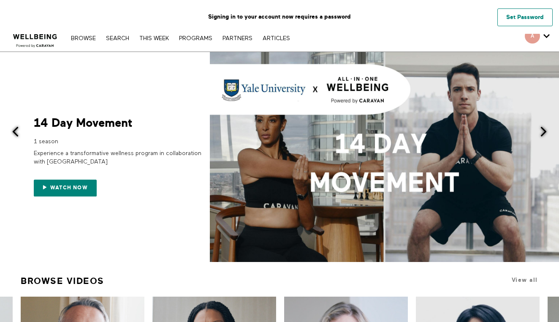 The image size is (559, 322). What do you see at coordinates (83, 38) in the screenshot?
I see `a: Browse` at bounding box center [83, 38].